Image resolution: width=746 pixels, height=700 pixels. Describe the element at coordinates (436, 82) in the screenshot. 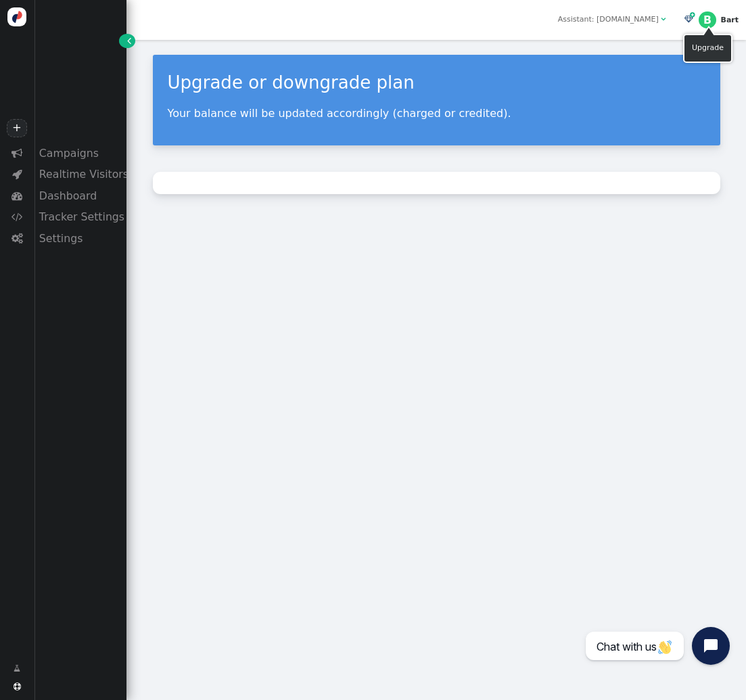

I see `div: Upgrade or downgrade plan` at that location.